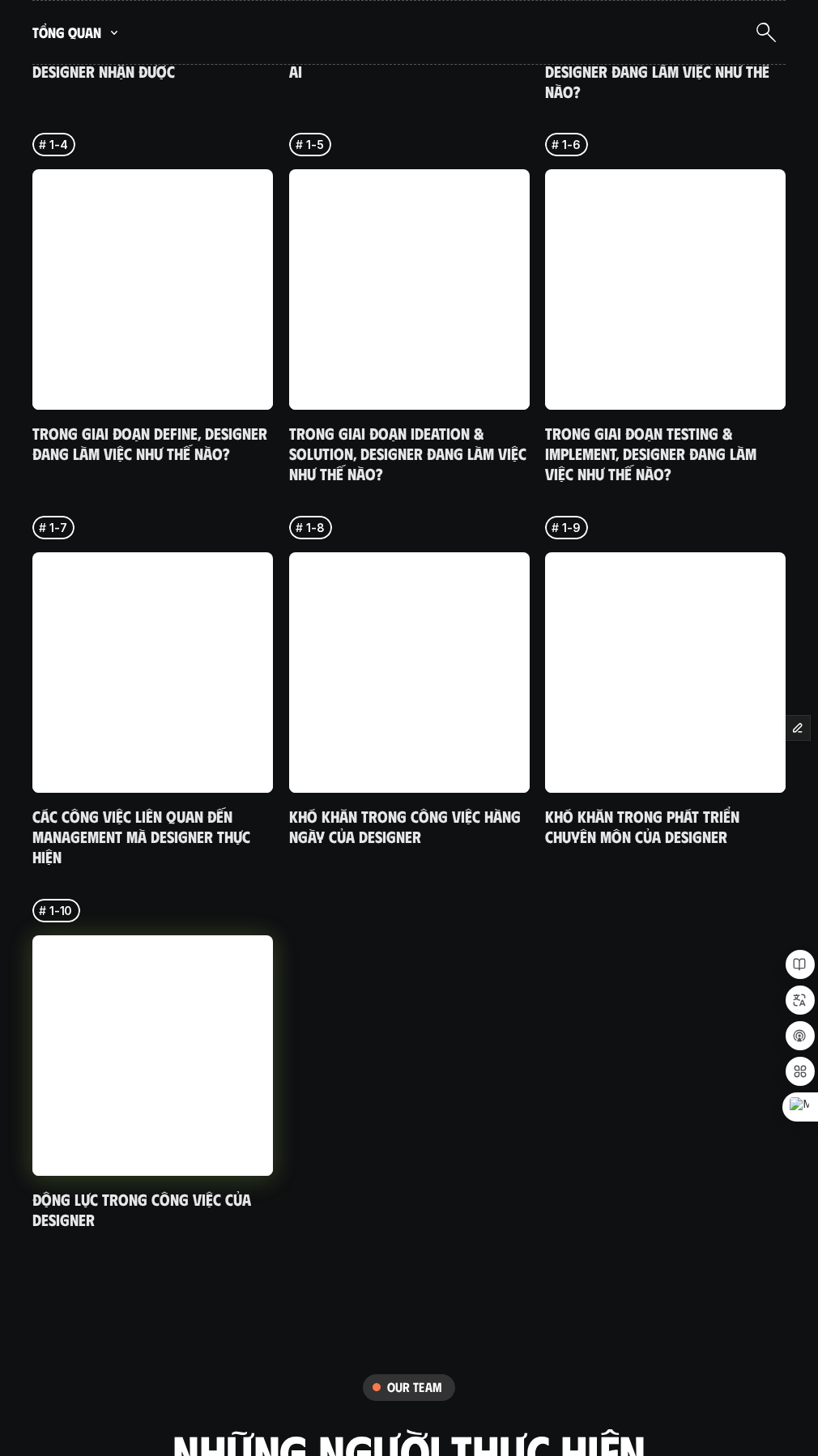  Describe the element at coordinates (58, 527) in the screenshot. I see `p: 1-7` at that location.